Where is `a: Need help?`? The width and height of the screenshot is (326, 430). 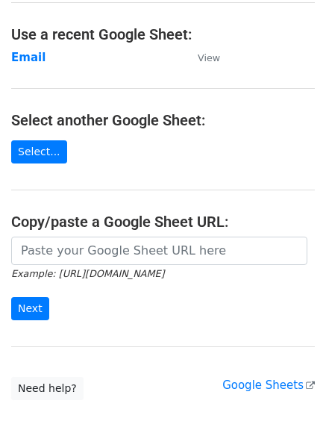
a: Need help? is located at coordinates (47, 388).